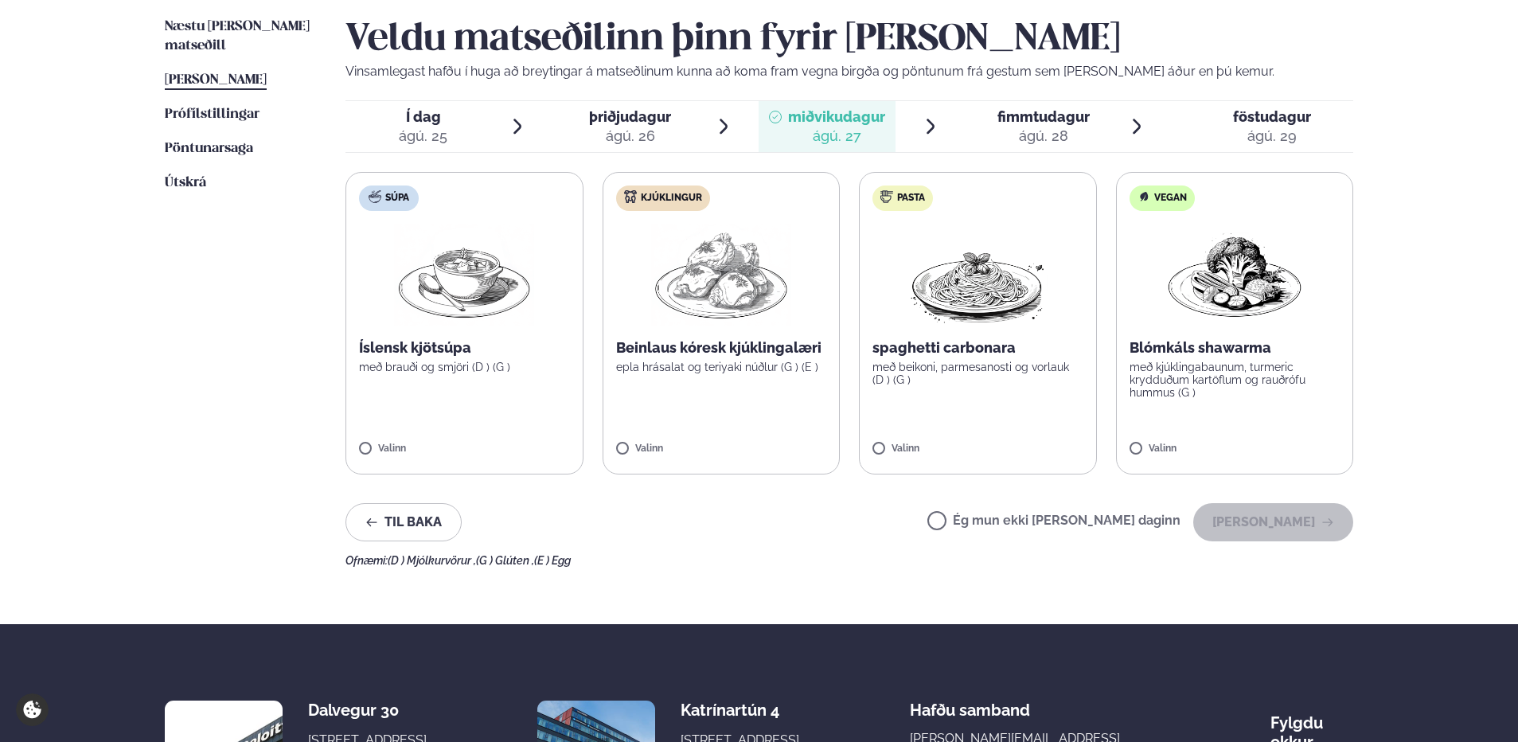 This screenshot has height=742, width=1518. What do you see at coordinates (209, 149) in the screenshot?
I see `a: Pöntunarsaga` at bounding box center [209, 149].